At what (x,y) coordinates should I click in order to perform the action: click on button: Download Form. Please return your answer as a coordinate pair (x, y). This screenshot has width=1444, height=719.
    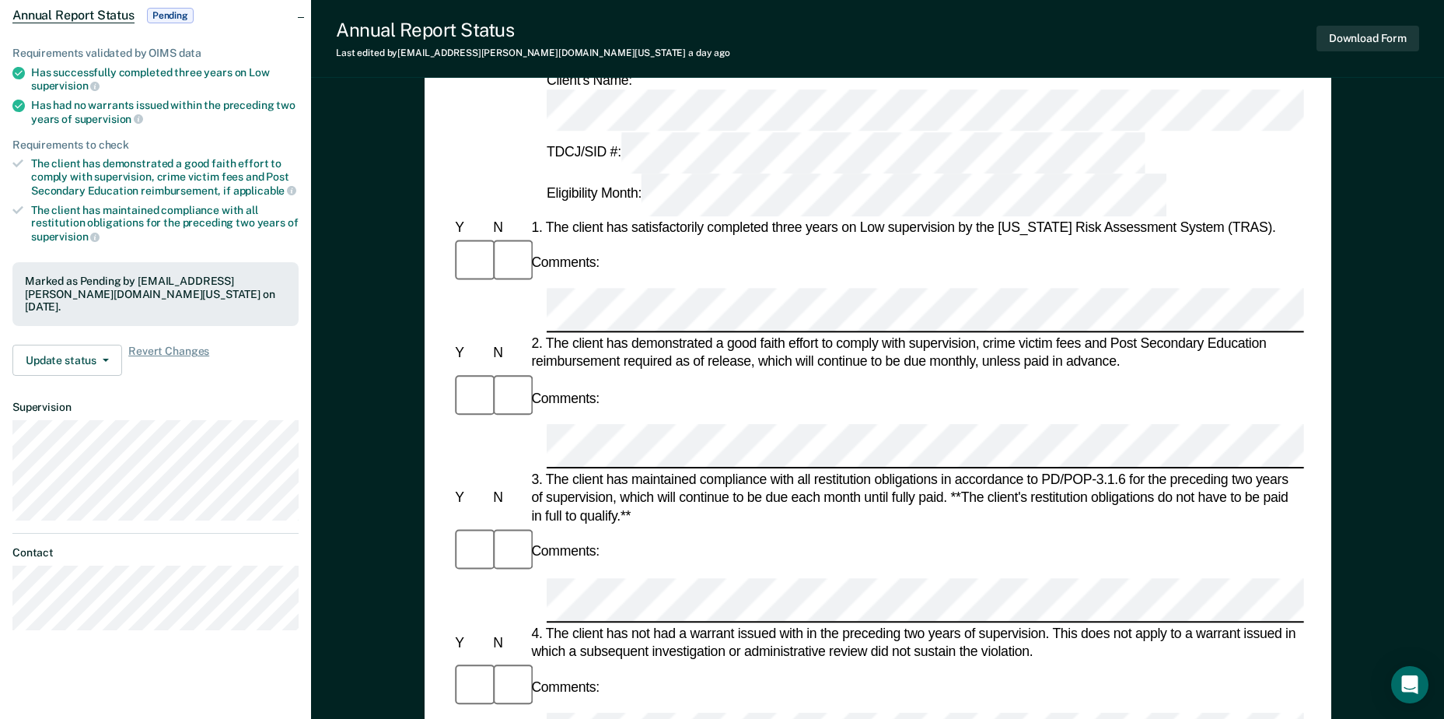
    Looking at the image, I should click on (1368, 38).